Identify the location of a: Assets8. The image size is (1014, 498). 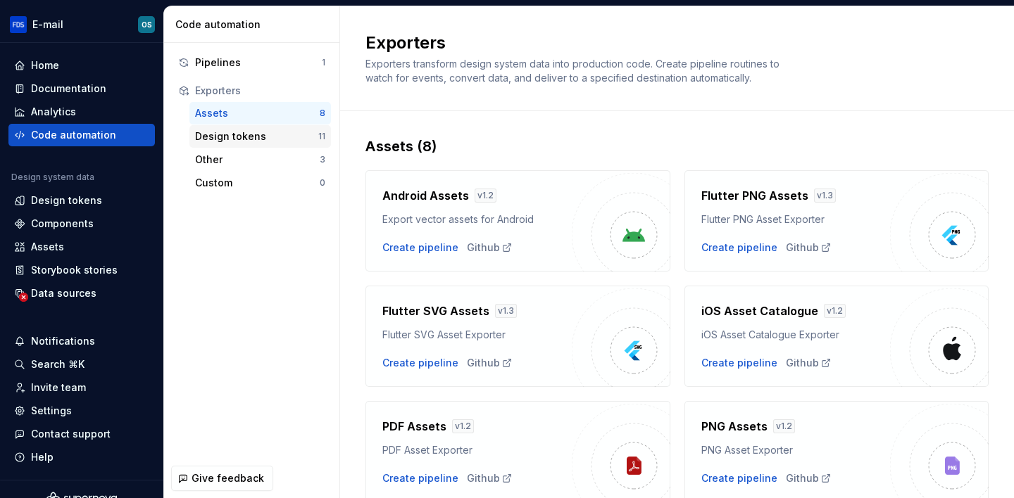
(260, 113).